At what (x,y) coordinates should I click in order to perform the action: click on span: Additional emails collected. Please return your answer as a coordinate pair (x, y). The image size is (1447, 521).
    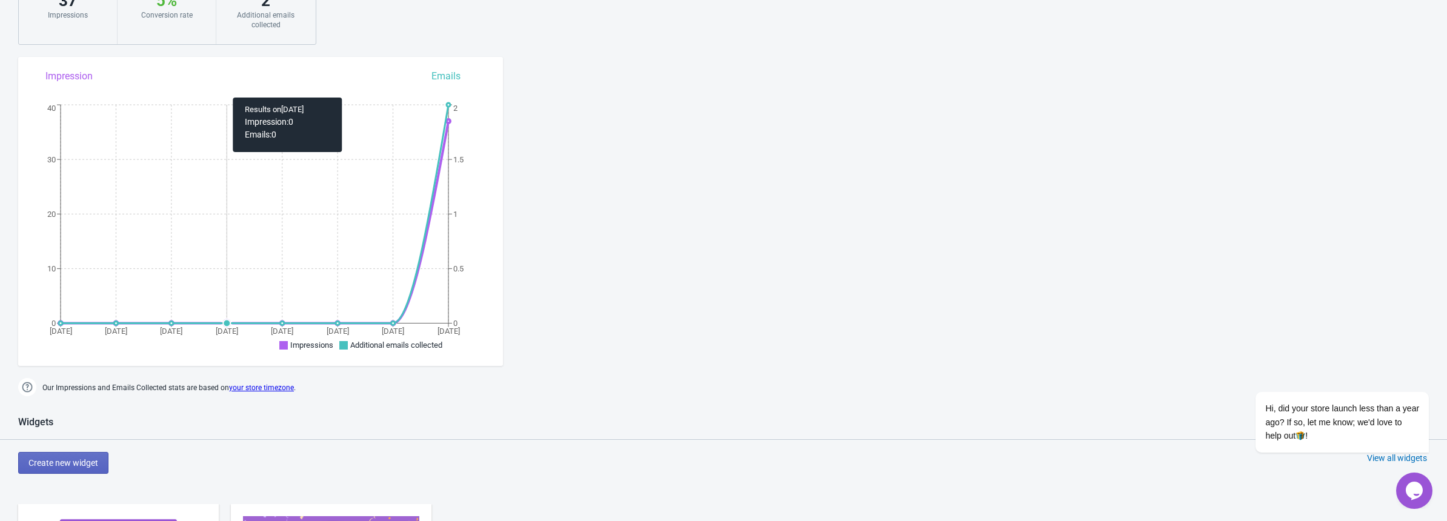
    Looking at the image, I should click on (396, 345).